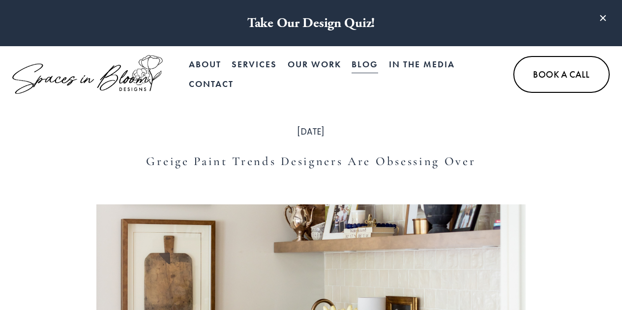 This screenshot has height=310, width=622. I want to click on img: Spaces in Bloom Designs, so click(87, 74).